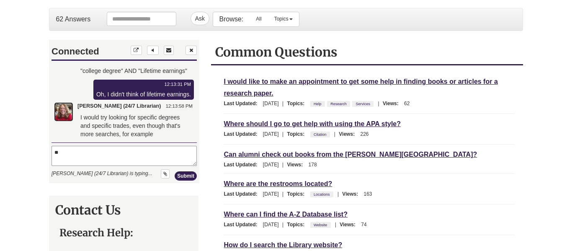 The height and width of the screenshot is (251, 572). What do you see at coordinates (119, 10) in the screenshot?
I see `button: View/Email Transcript` at bounding box center [119, 10].